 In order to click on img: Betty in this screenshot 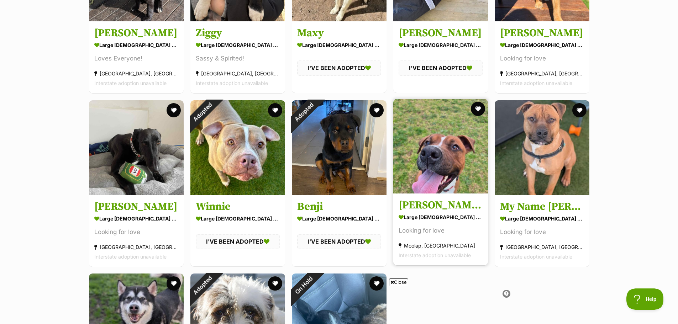, I will do `click(136, 148)`.